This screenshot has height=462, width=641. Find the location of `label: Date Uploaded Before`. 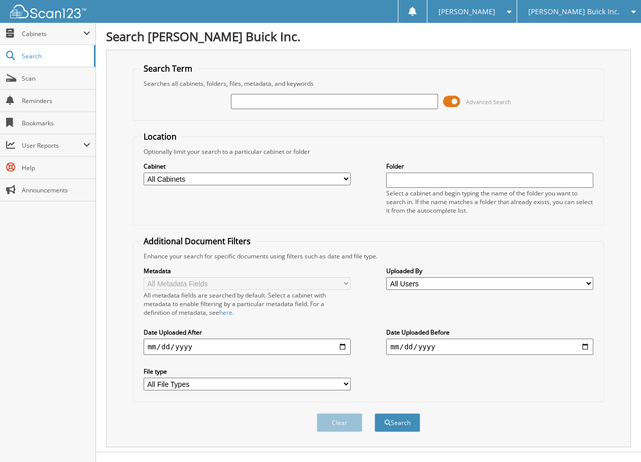

label: Date Uploaded Before is located at coordinates (490, 332).